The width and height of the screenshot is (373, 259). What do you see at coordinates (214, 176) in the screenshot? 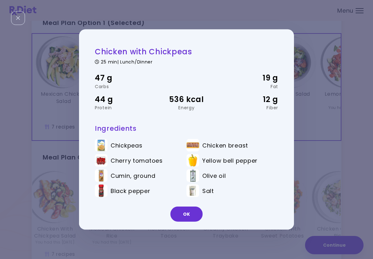
I see `span: Olive oil` at bounding box center [214, 176].